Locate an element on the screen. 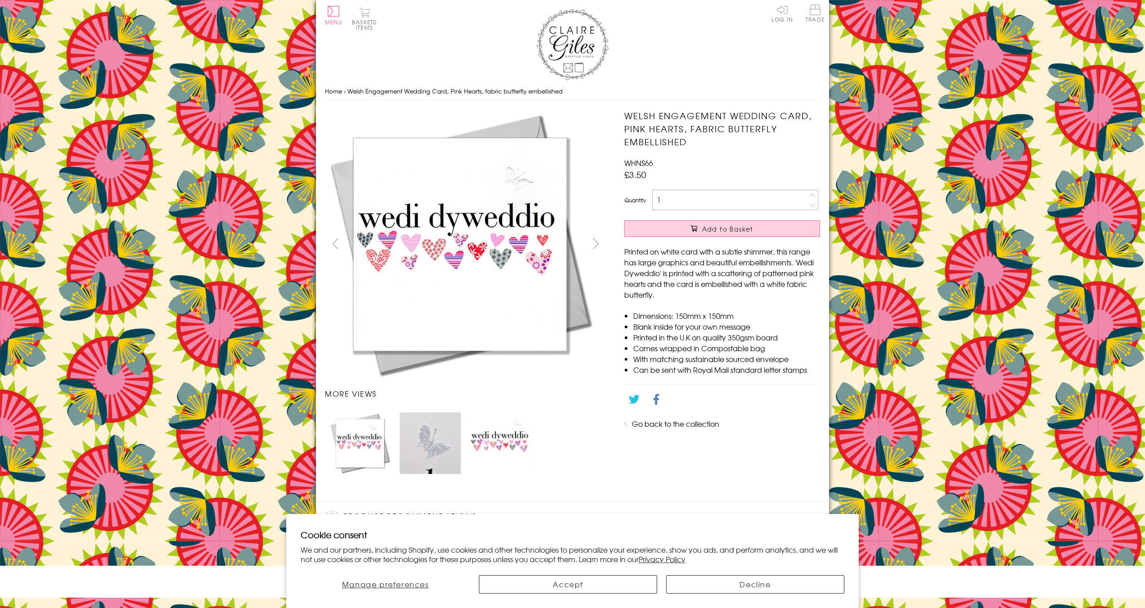  span: £3.50 is located at coordinates (635, 175).